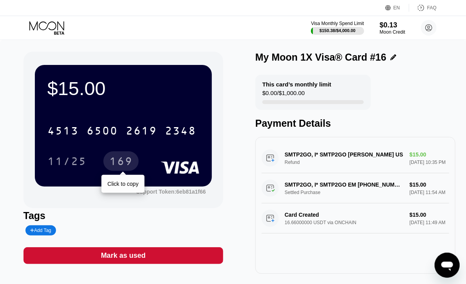 Image resolution: width=466 pixels, height=284 pixels. What do you see at coordinates (123, 184) in the screenshot?
I see `div: Click to copy` at bounding box center [123, 184].